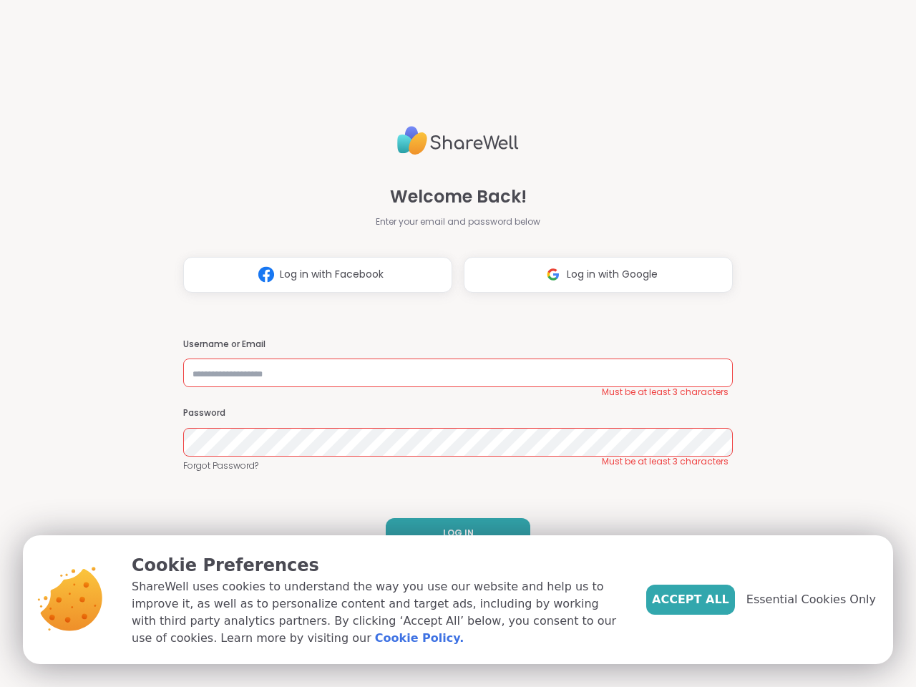 The image size is (916, 687). What do you see at coordinates (691, 600) in the screenshot?
I see `span: Accept All` at bounding box center [691, 600].